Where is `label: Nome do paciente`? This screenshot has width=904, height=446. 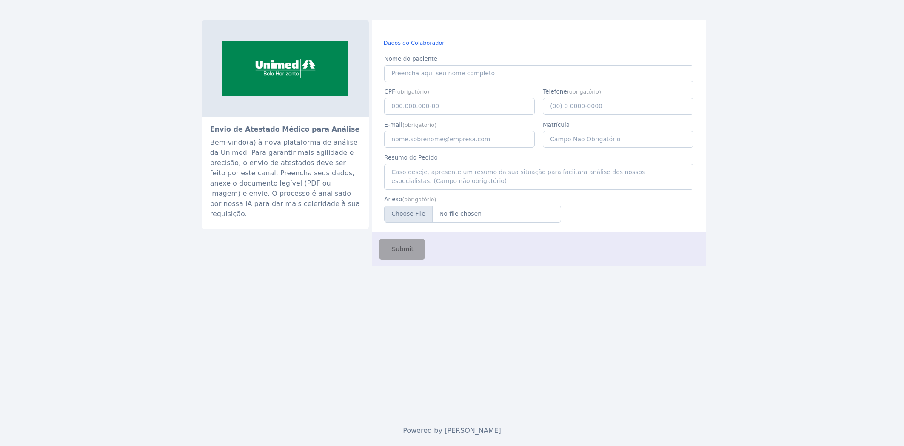 label: Nome do paciente is located at coordinates (538, 59).